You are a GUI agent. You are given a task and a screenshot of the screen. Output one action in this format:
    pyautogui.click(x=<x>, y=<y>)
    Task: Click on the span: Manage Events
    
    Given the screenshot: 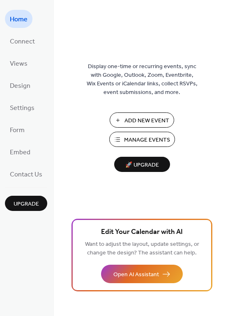 What is the action you would take?
    pyautogui.click(x=147, y=140)
    